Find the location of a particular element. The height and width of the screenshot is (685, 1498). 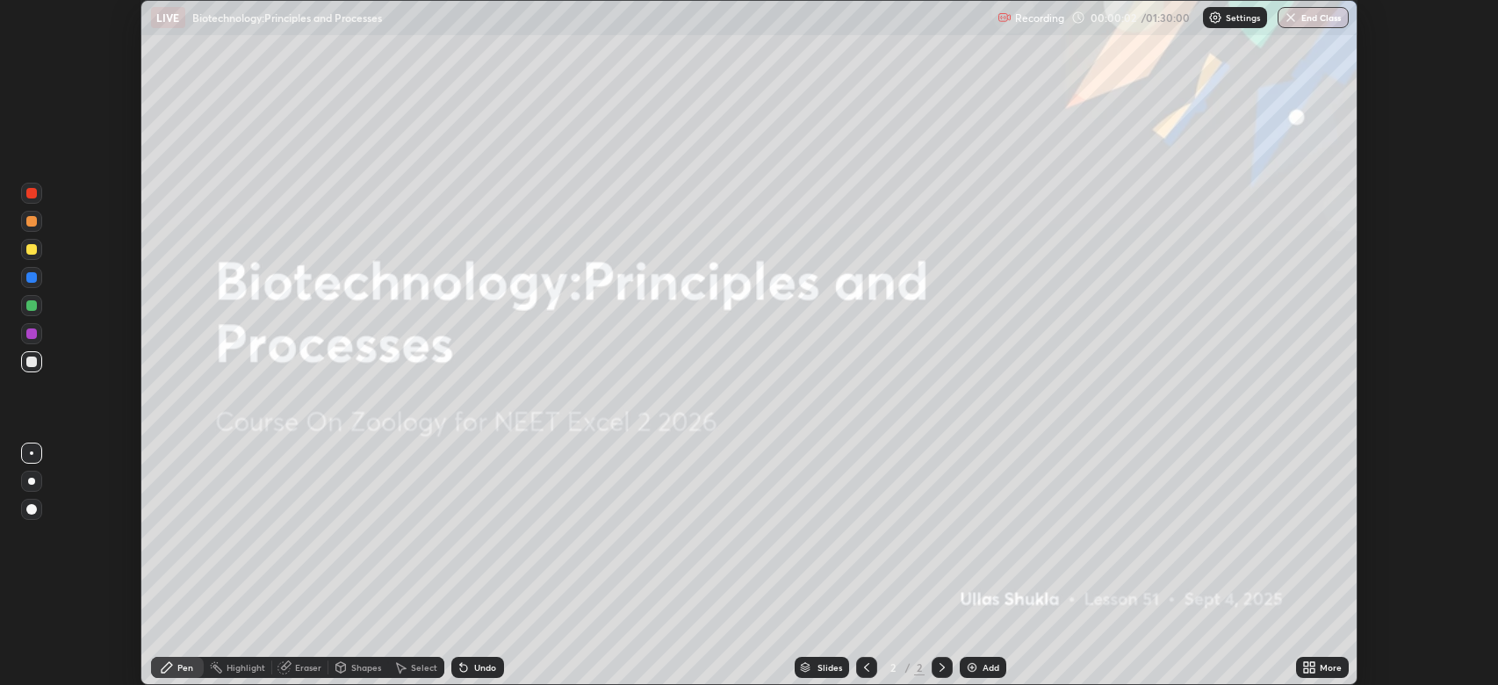

p: Settings is located at coordinates (1242, 18).